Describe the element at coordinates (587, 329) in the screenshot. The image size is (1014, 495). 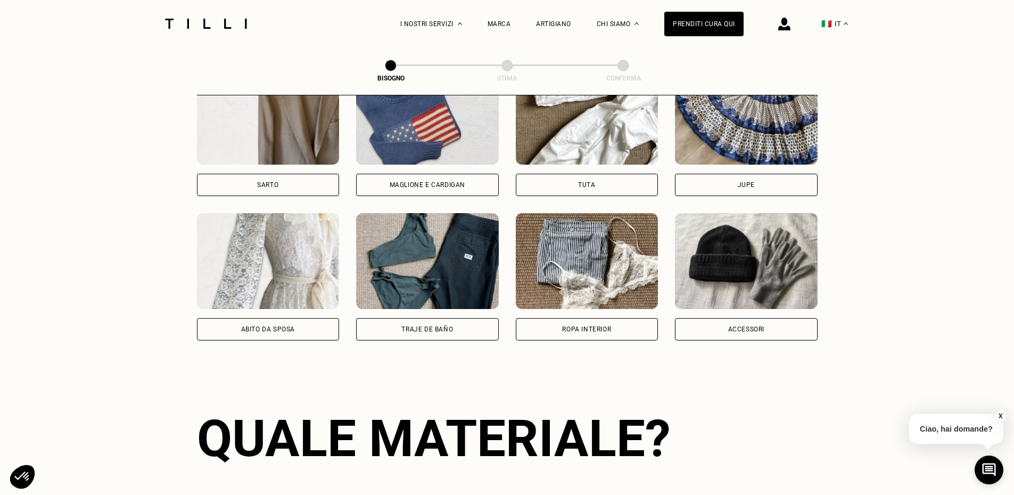
I see `div: Ropa interior` at that location.